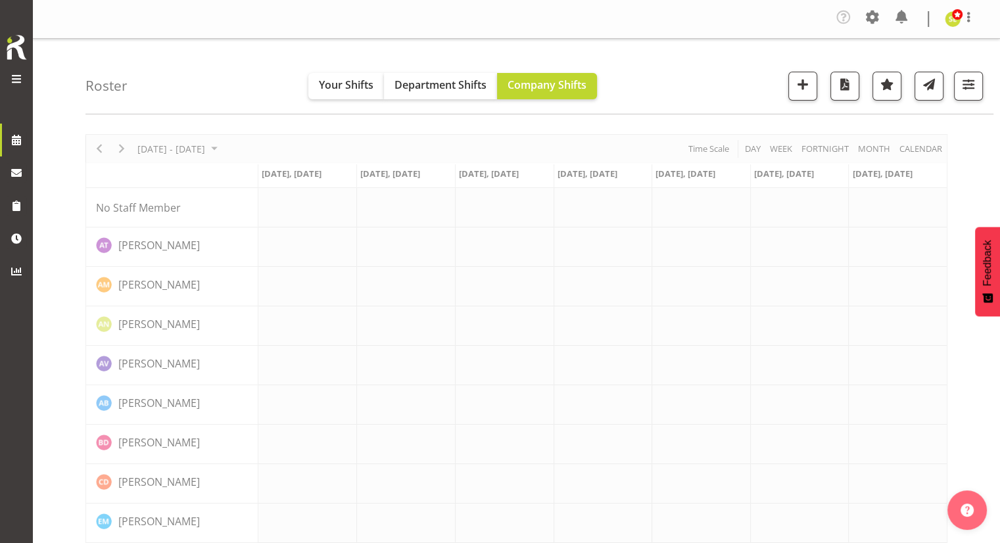  I want to click on button: Filter Shifts, so click(968, 86).